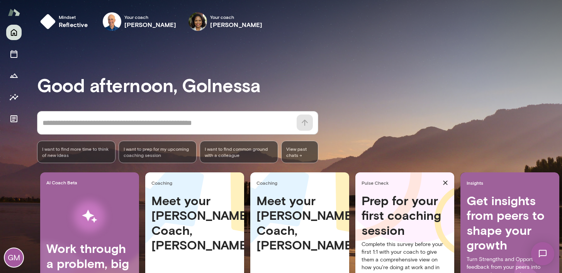 The height and width of the screenshot is (273, 562). I want to click on h4: Get insights from peers to shape your growth, so click(510, 223).